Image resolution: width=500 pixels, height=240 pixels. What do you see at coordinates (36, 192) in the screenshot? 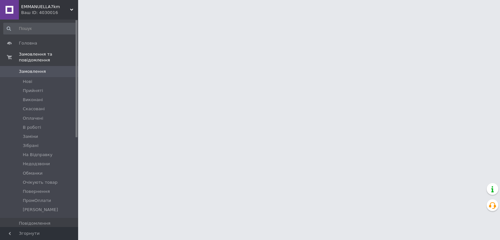
I see `span: Повернення` at bounding box center [36, 192].